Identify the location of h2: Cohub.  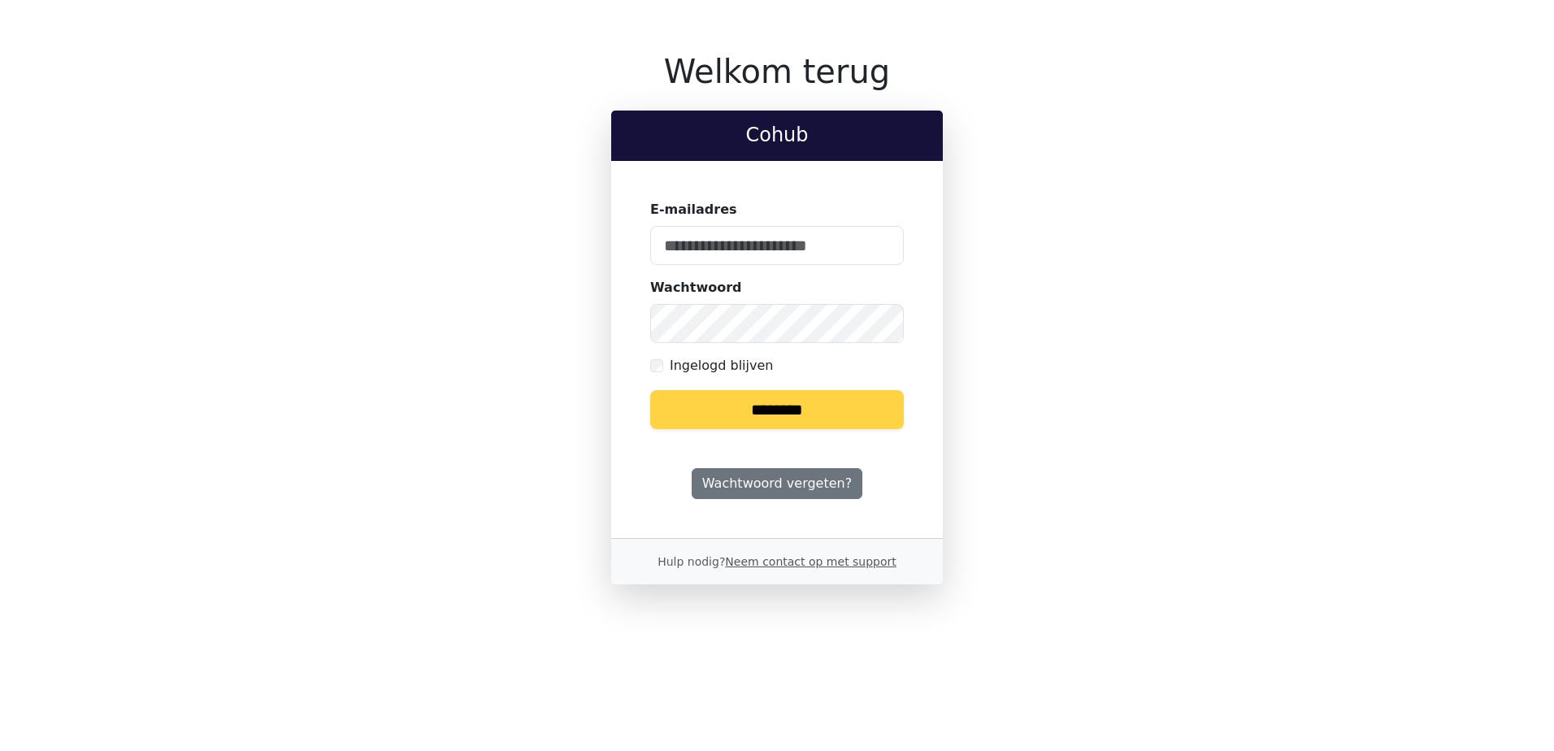
(777, 135).